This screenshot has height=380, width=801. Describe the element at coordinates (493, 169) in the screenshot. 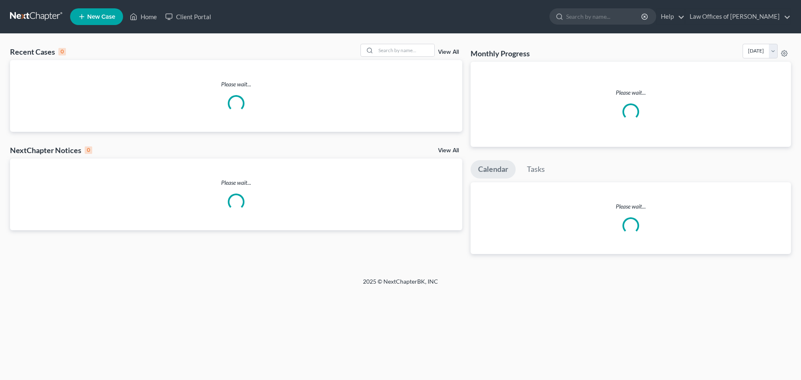

I see `a: Calendar` at that location.